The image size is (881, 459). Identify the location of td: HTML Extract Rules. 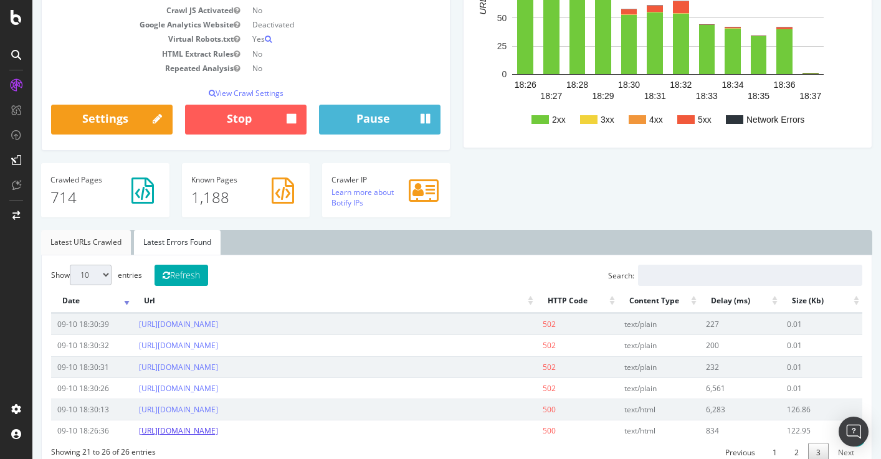
(116, 54).